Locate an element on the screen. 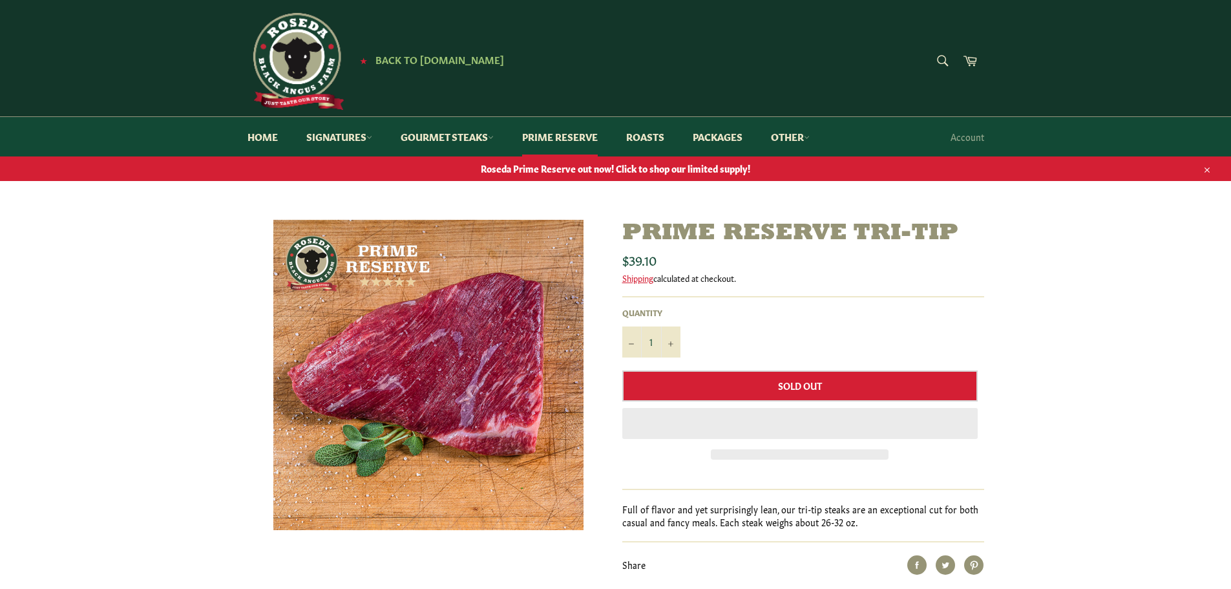 The image size is (1231, 589). a: Shipping is located at coordinates (638, 277).